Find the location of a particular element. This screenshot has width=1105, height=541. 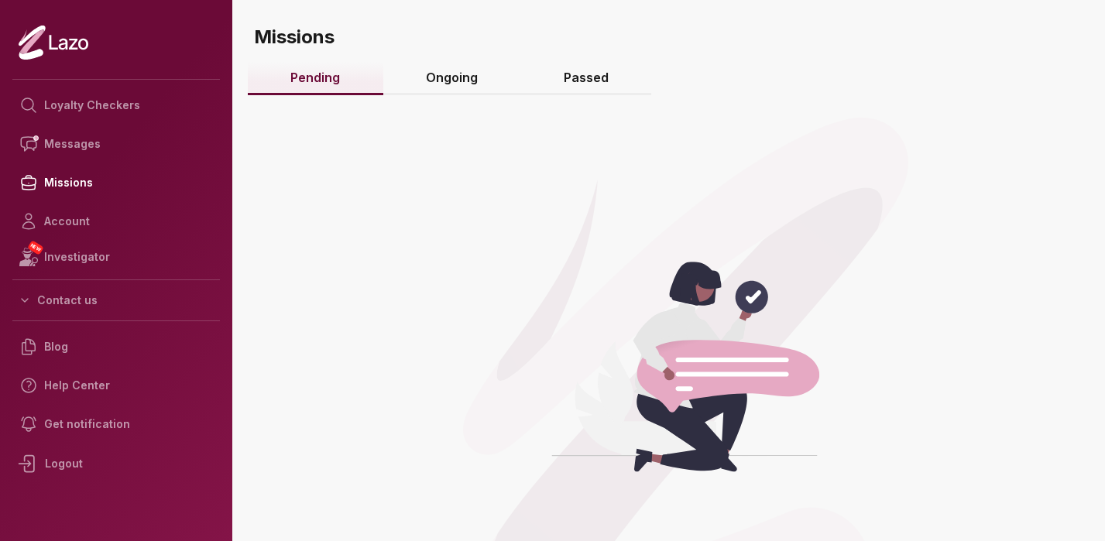

a: Ongoing is located at coordinates (452, 78).